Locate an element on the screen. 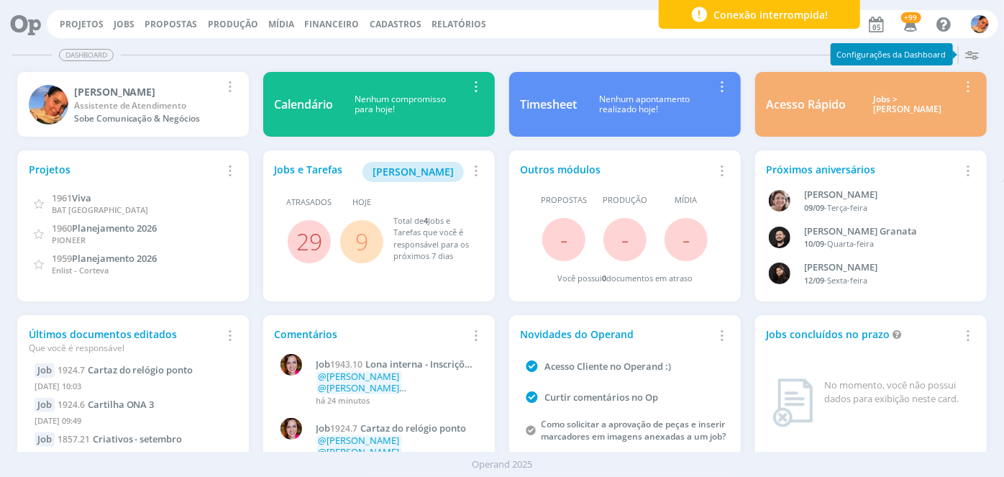 Image resolution: width=1004 pixels, height=477 pixels. img: dashboard_not_found.png is located at coordinates (793, 403).